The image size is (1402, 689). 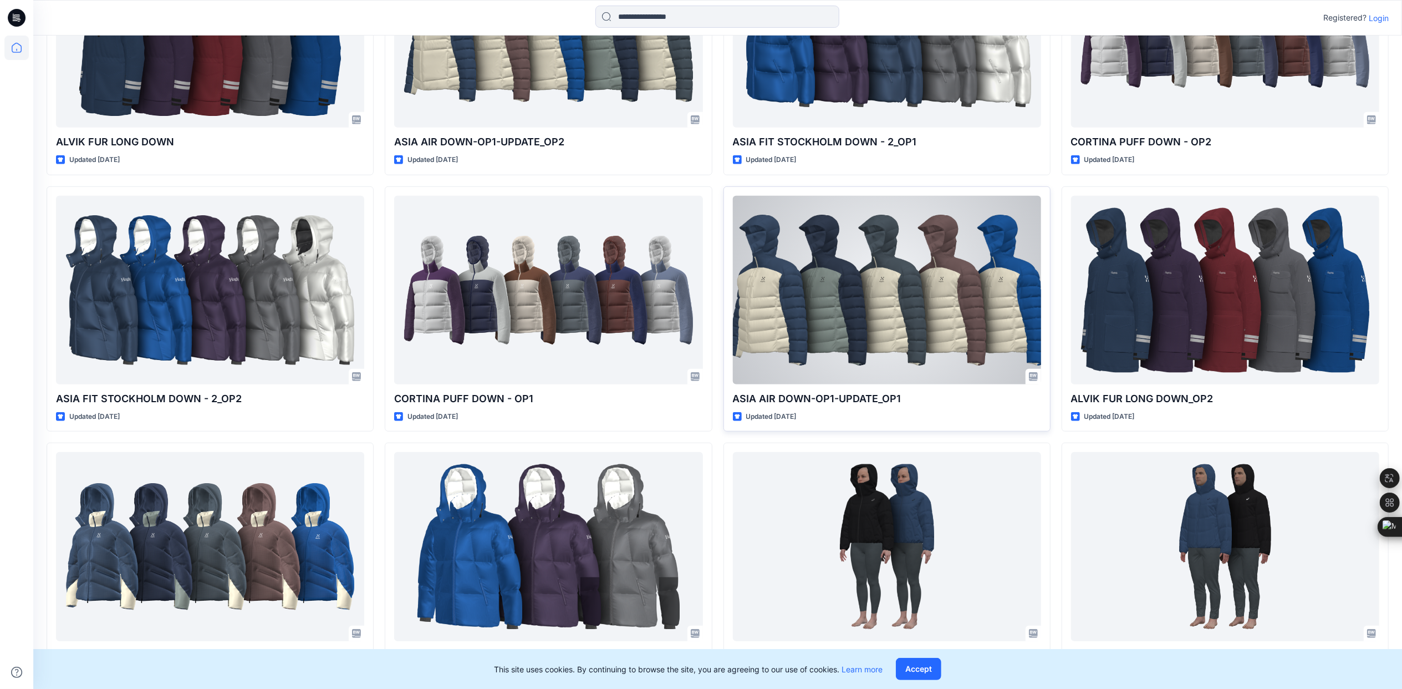 What do you see at coordinates (548, 399) in the screenshot?
I see `p: CORTINA PUFF DOWN - OP1` at bounding box center [548, 399].